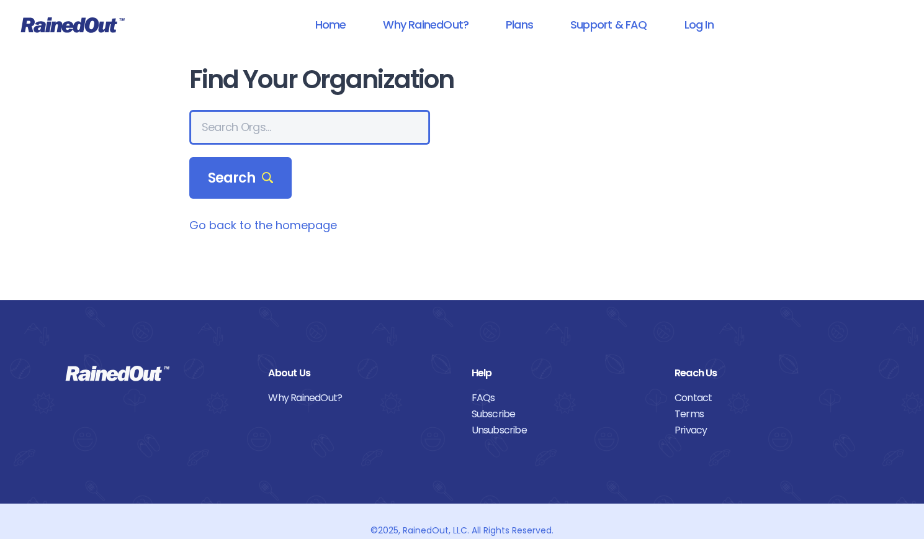 Image resolution: width=924 pixels, height=539 pixels. Describe the element at coordinates (766, 398) in the screenshot. I see `a: Contact` at that location.